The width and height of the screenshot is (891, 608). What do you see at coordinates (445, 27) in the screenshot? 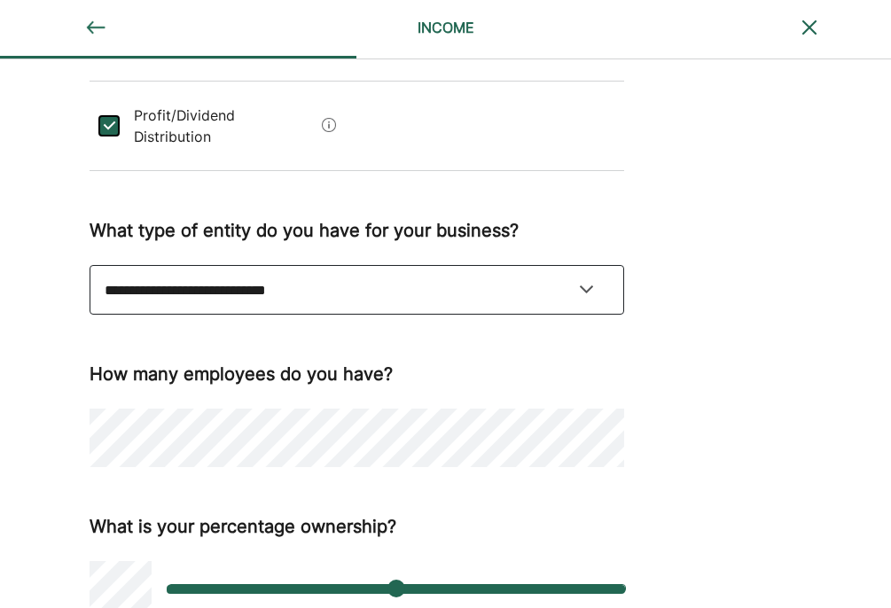
I see `div: INCOME` at bounding box center [445, 27].